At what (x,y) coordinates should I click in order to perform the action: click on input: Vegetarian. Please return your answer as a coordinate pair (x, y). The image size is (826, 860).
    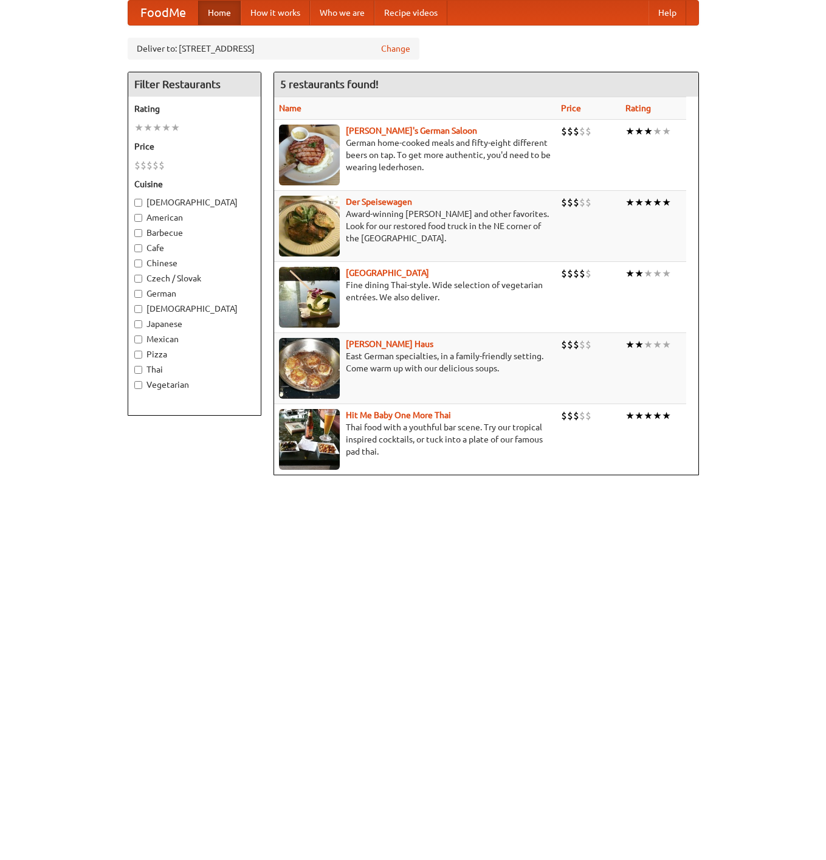
    Looking at the image, I should click on (138, 385).